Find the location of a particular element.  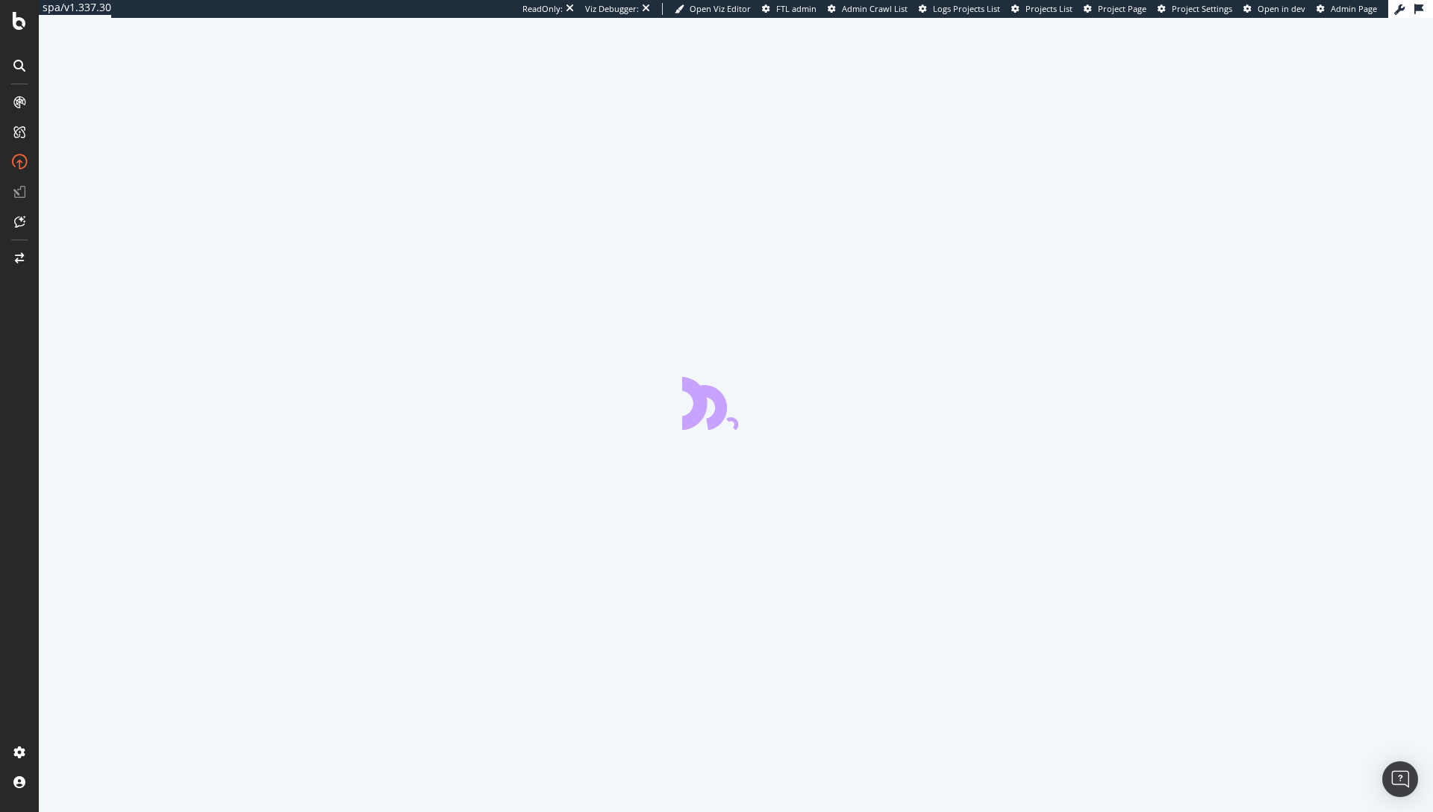

span: Logs Projects List is located at coordinates (967, 8).